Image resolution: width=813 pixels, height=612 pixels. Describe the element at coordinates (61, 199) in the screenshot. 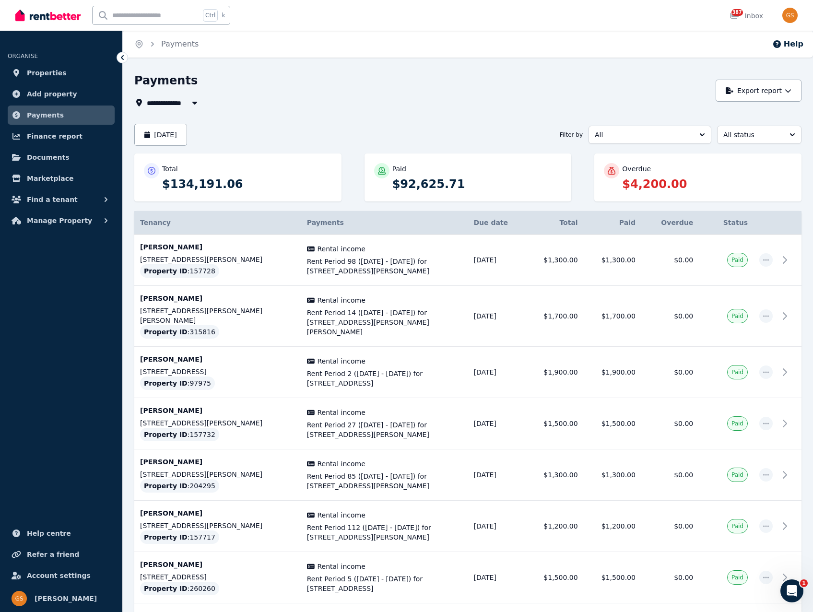

I see `button: Find a tenant` at that location.